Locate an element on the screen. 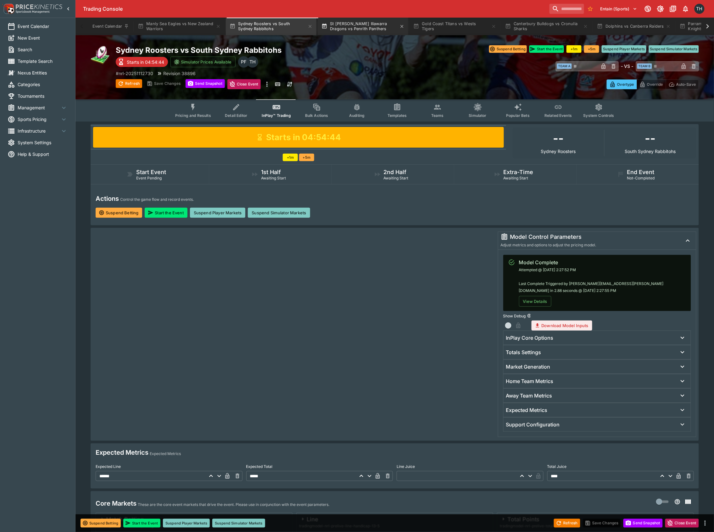 Image resolution: width=714 pixels, height=532 pixels. label: Line Juice is located at coordinates (470, 467).